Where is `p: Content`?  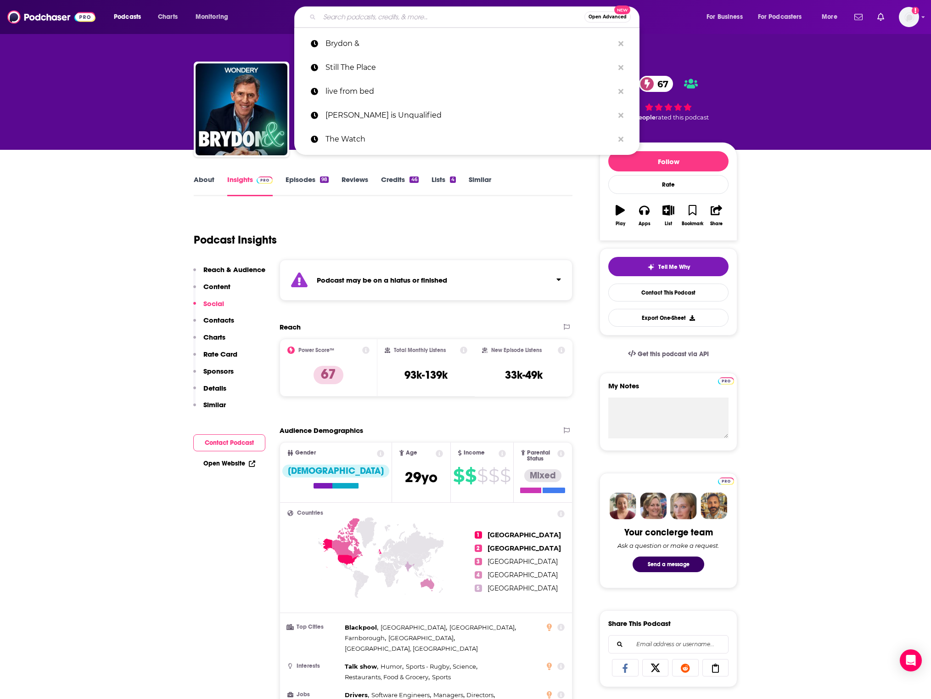 p: Content is located at coordinates (217, 286).